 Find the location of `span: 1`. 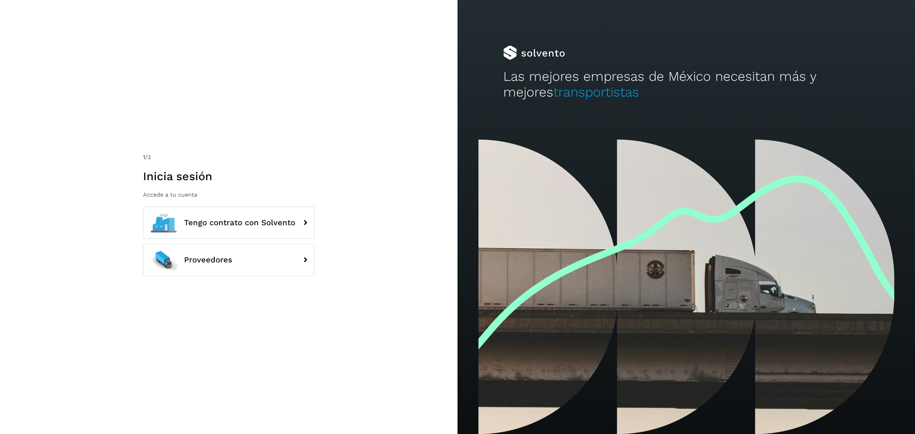

span: 1 is located at coordinates (144, 157).